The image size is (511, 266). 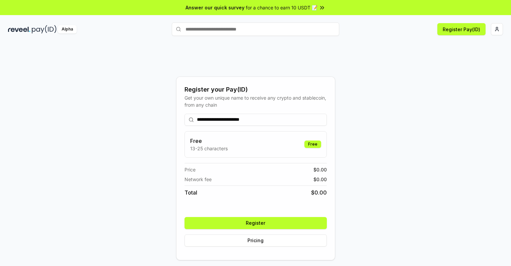 I want to click on div: Free, so click(x=313, y=144).